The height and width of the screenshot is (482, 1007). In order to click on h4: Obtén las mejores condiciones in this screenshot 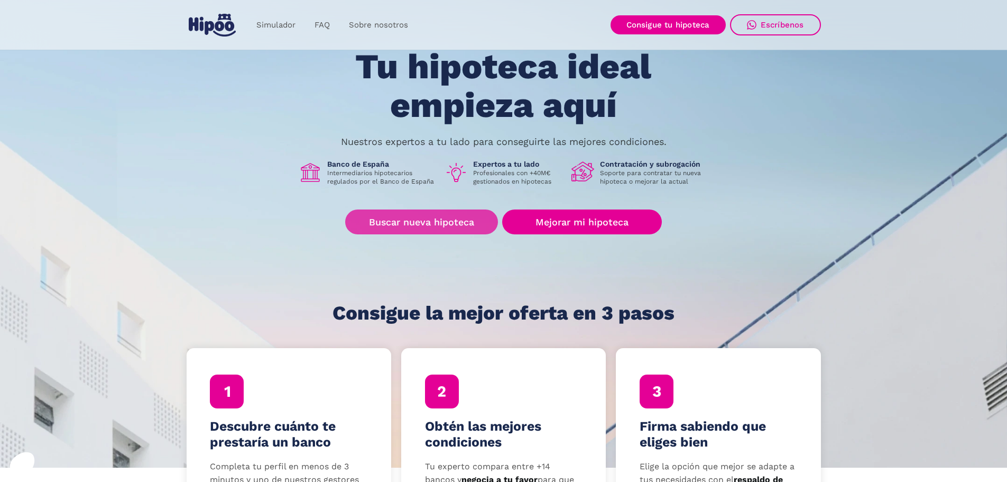, I will do `click(504, 434)`.